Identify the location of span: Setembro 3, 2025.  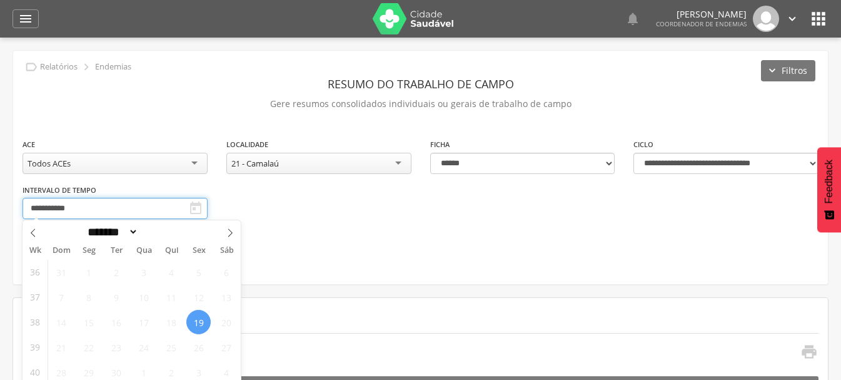
(143, 271).